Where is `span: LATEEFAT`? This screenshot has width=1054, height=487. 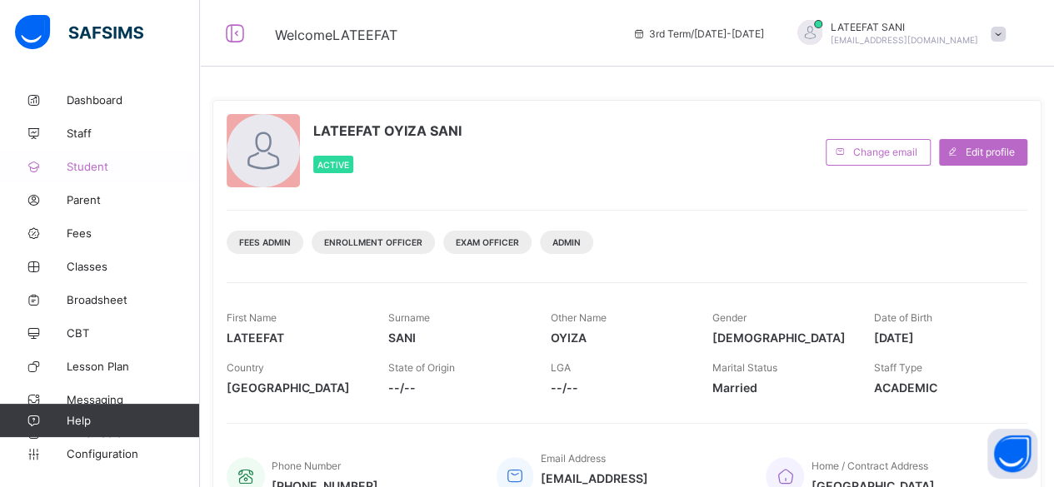 span: LATEEFAT is located at coordinates (295, 337).